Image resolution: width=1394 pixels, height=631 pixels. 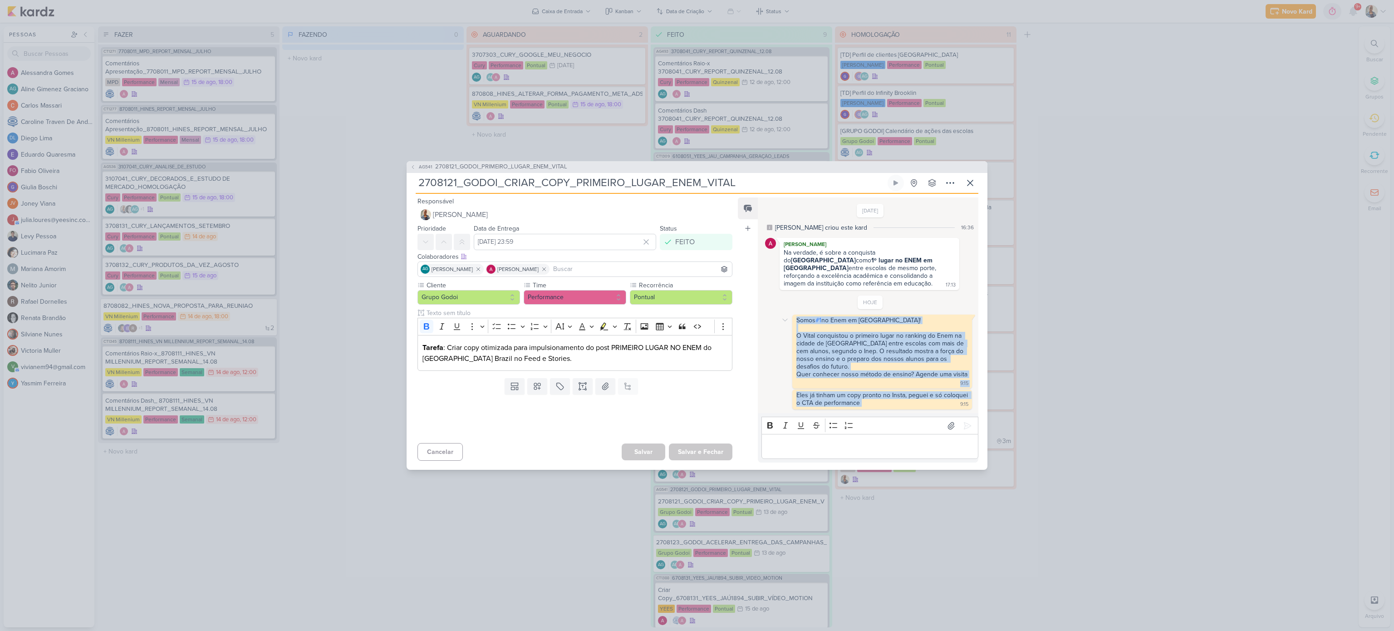 What do you see at coordinates (579, 313) in the screenshot?
I see `input: Texto sem título` at bounding box center [579, 313].